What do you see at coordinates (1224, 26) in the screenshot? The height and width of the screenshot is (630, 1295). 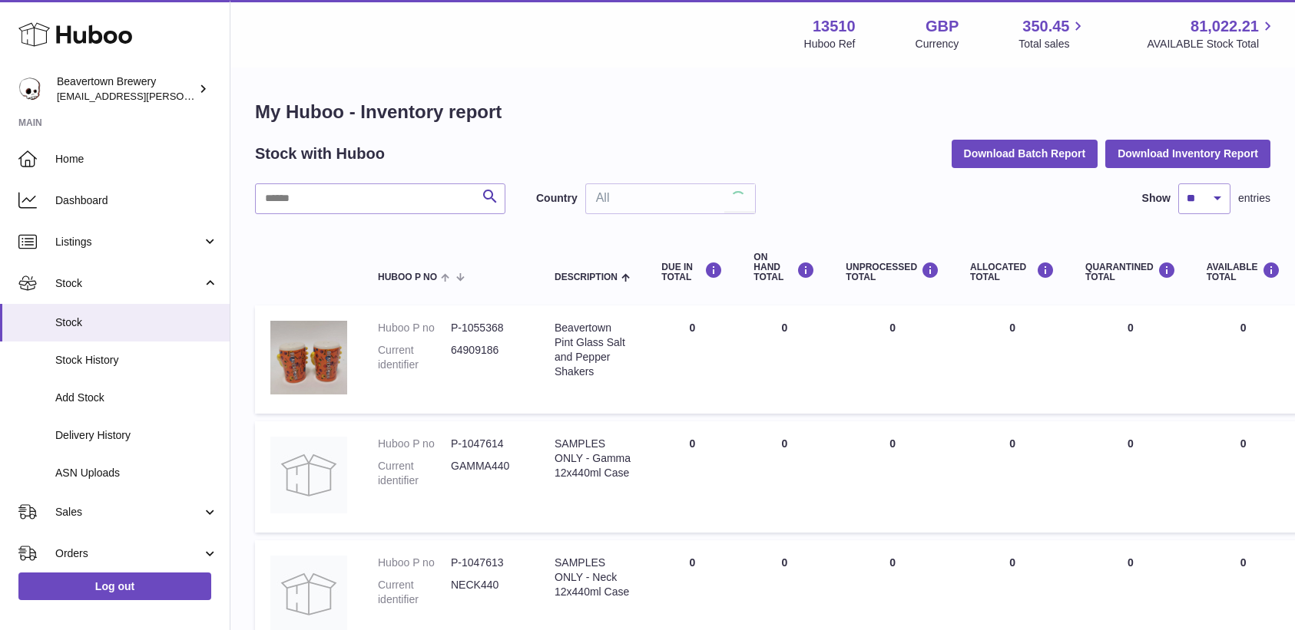 I see `span: 81,022.21` at bounding box center [1224, 26].